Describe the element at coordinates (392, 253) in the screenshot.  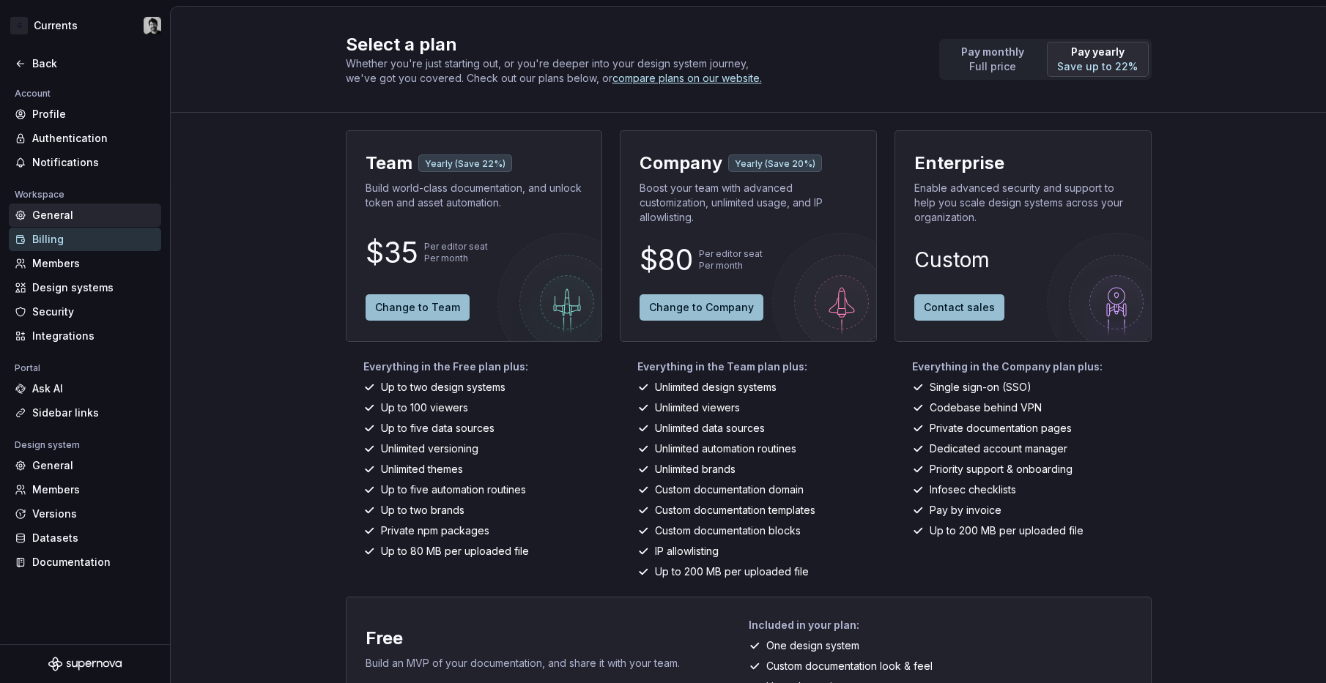
I see `p: $35` at that location.